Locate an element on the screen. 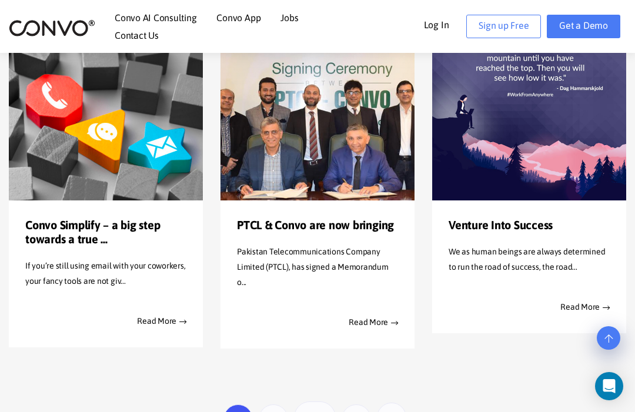  p: If you’re still using email with your coworkers, your fancy tools are not giv... is located at coordinates (106, 274).